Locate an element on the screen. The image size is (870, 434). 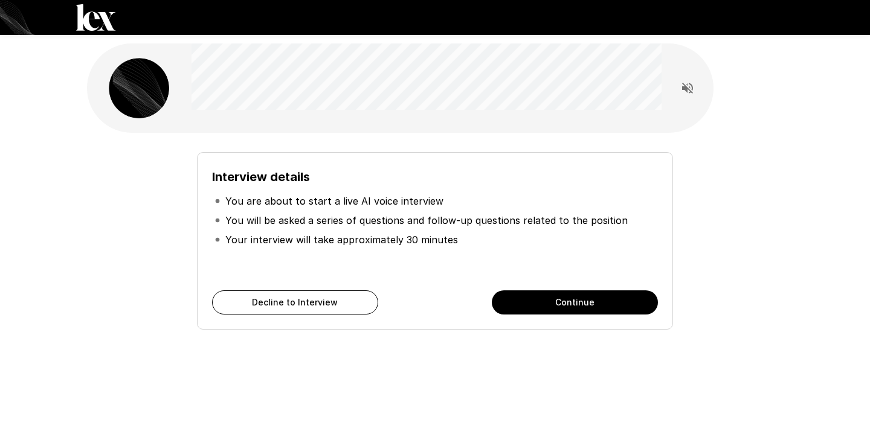
b: Interview details is located at coordinates (261, 177).